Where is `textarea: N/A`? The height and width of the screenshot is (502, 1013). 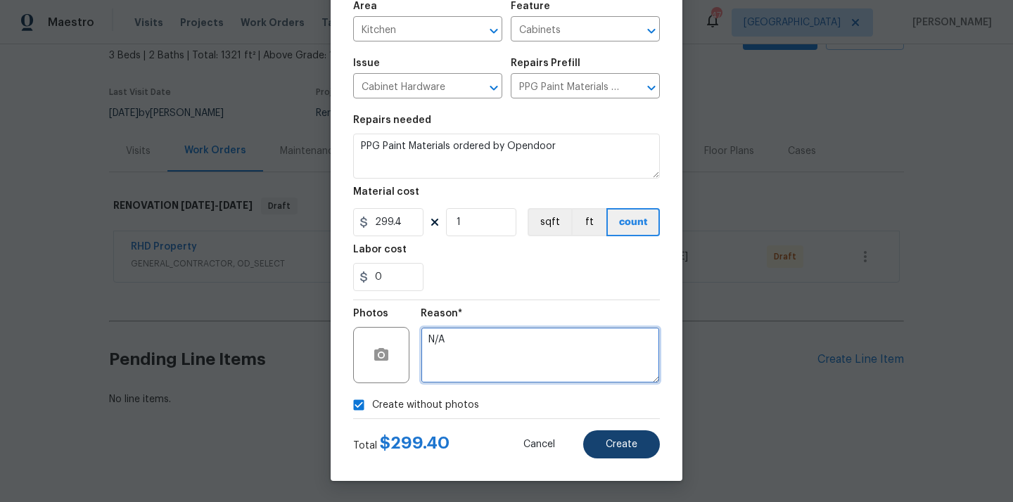
textarea: N/A is located at coordinates (540, 355).